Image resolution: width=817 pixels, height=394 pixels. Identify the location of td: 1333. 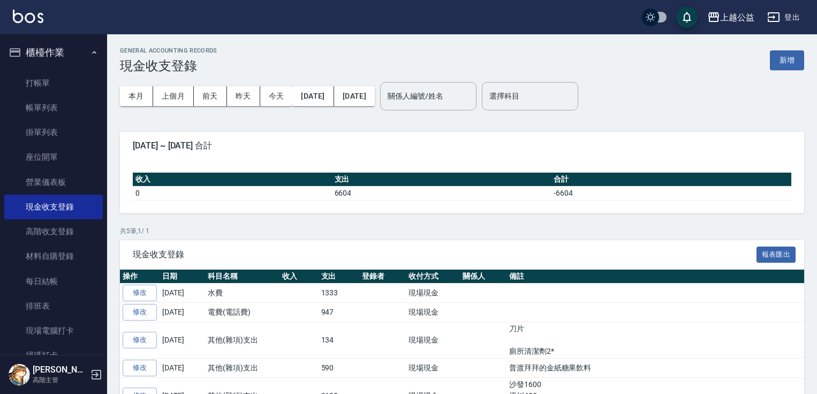
(339, 293).